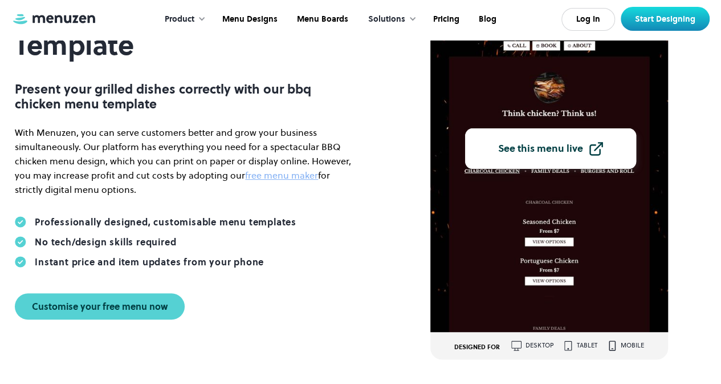  I want to click on a: Log In, so click(588, 19).